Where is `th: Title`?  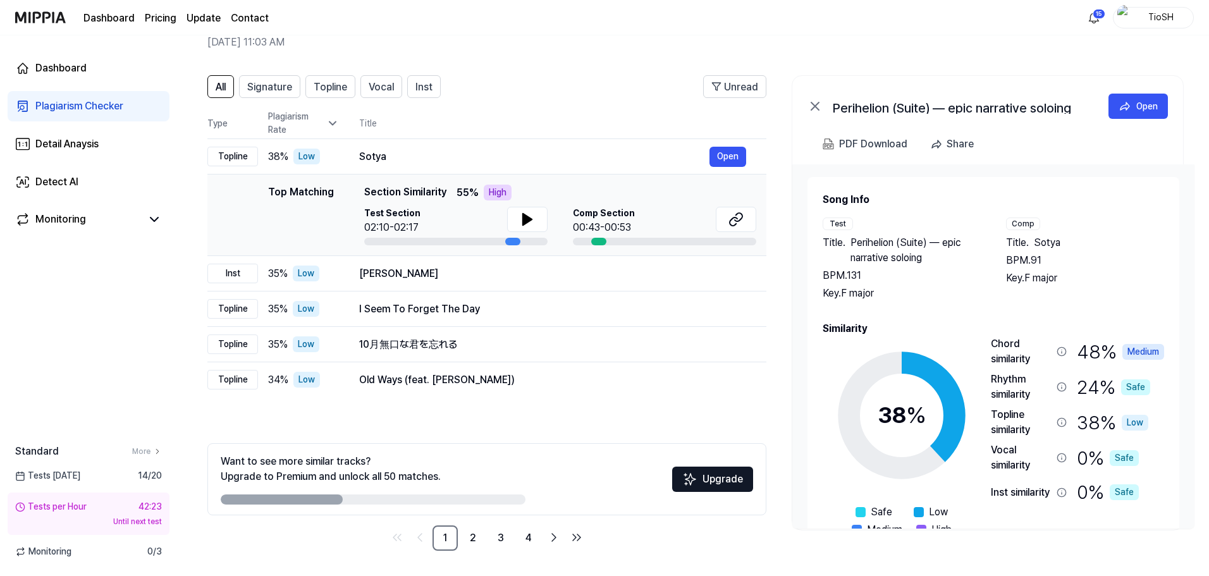 th: Title is located at coordinates (563, 123).